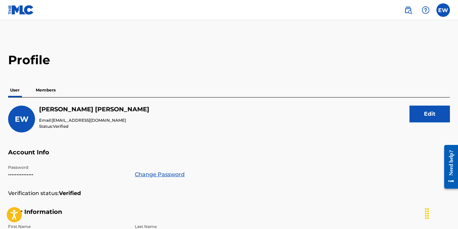  What do you see at coordinates (425, 10) in the screenshot?
I see `img: help` at bounding box center [425, 10].